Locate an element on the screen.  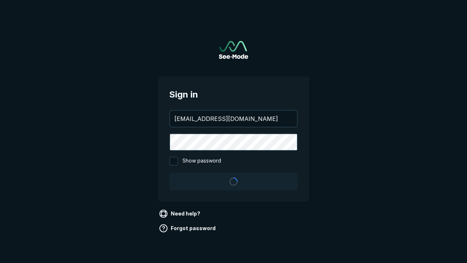
a: Need help? is located at coordinates (180, 213).